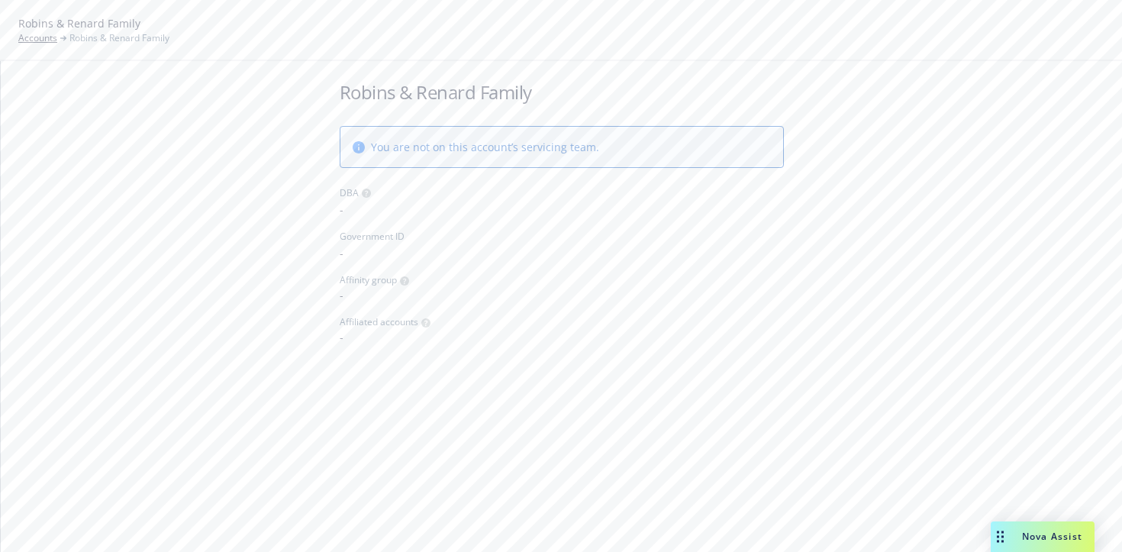 The image size is (1122, 552). What do you see at coordinates (368, 280) in the screenshot?
I see `span: Affinity group` at bounding box center [368, 280].